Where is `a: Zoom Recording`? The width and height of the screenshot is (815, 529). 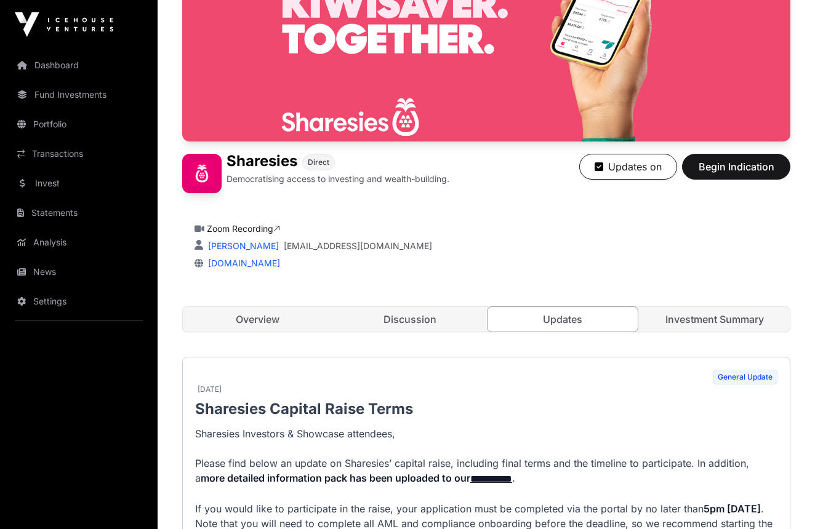
a: Zoom Recording is located at coordinates (243, 228).